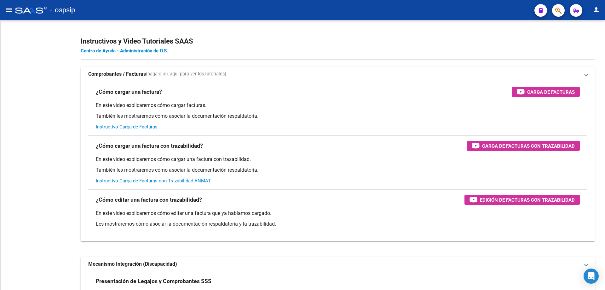 The width and height of the screenshot is (605, 290). Describe the element at coordinates (596, 10) in the screenshot. I see `mat-icon: person` at that location.